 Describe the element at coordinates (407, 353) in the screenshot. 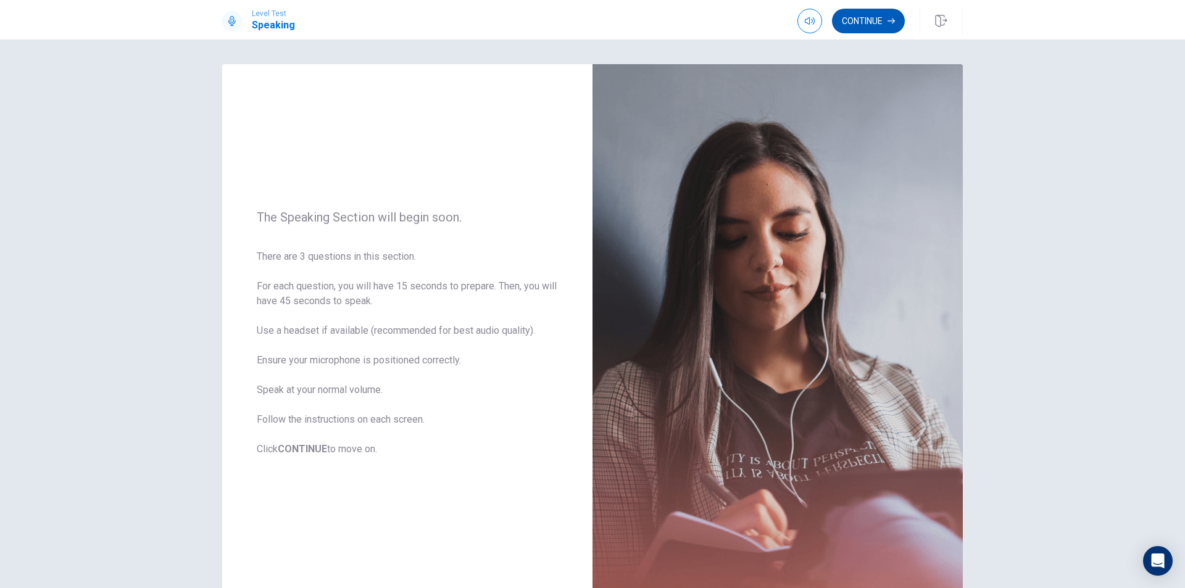

I see `span: There are 3 questions in this section. For each question, you will have 15 seconds to prepare. Th...` at that location.